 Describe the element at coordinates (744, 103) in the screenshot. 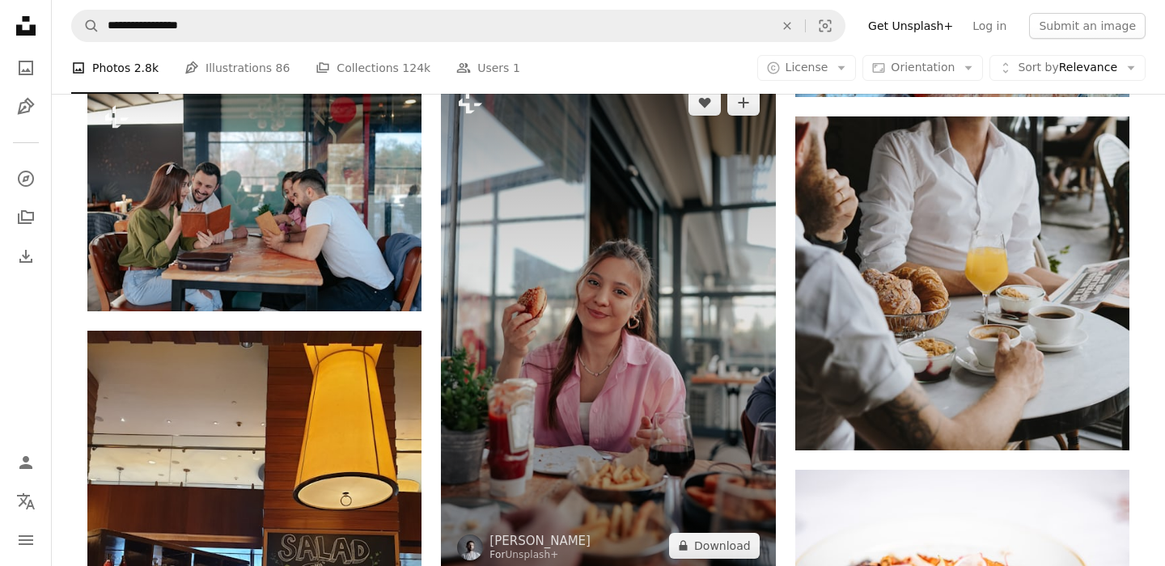

I see `button: Add to Collection` at that location.